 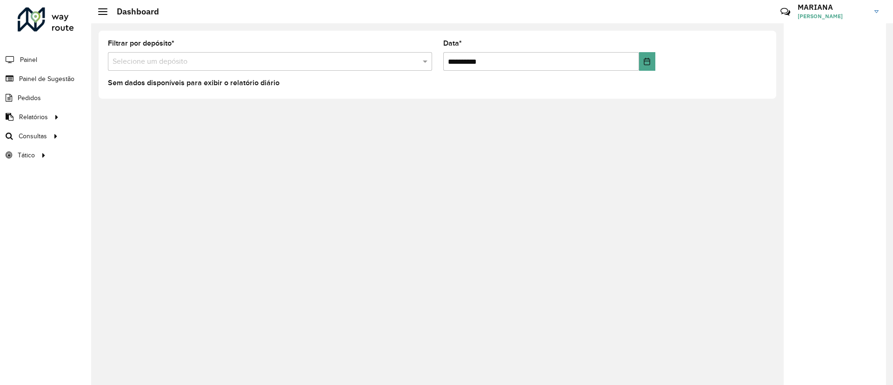 What do you see at coordinates (47, 79) in the screenshot?
I see `span: Painel de Sugestão` at bounding box center [47, 79].